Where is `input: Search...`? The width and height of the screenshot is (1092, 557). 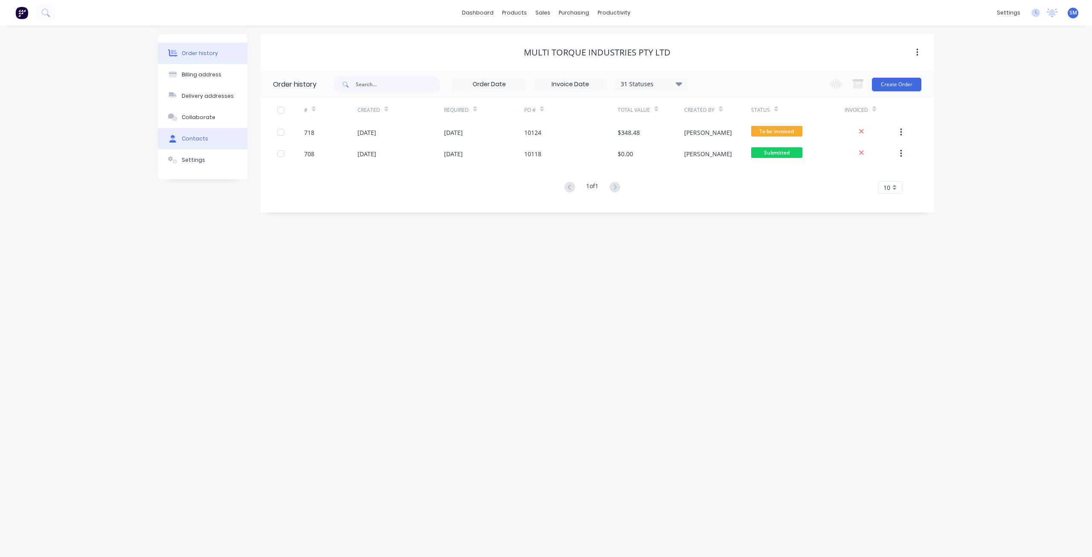 input: Search... is located at coordinates (398, 84).